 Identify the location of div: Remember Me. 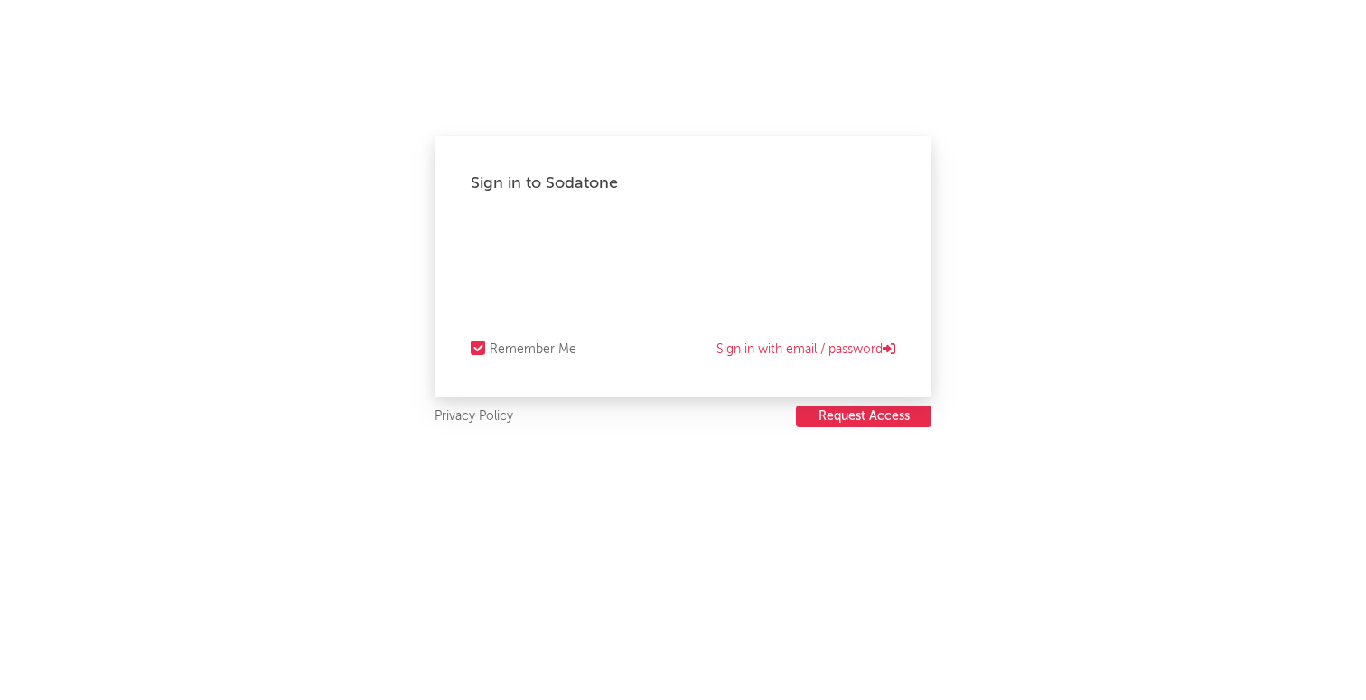
(533, 350).